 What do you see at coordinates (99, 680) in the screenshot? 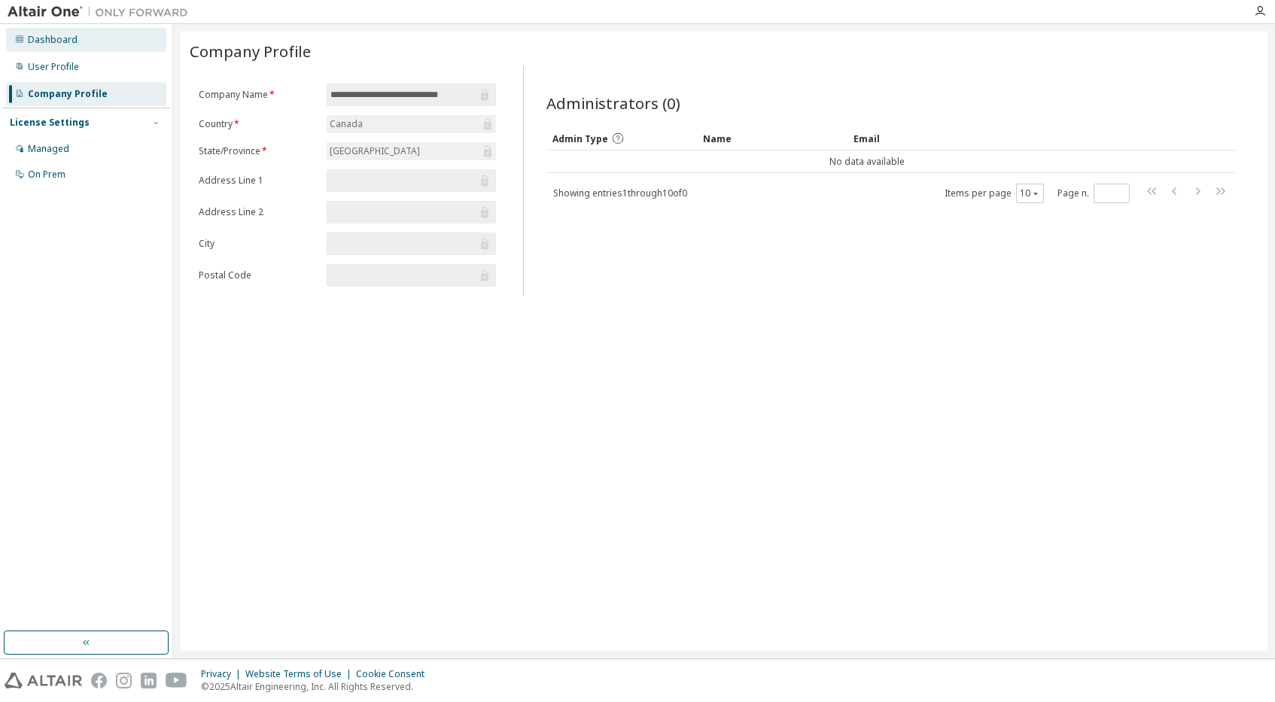
I see `img: facebook.svg` at bounding box center [99, 680].